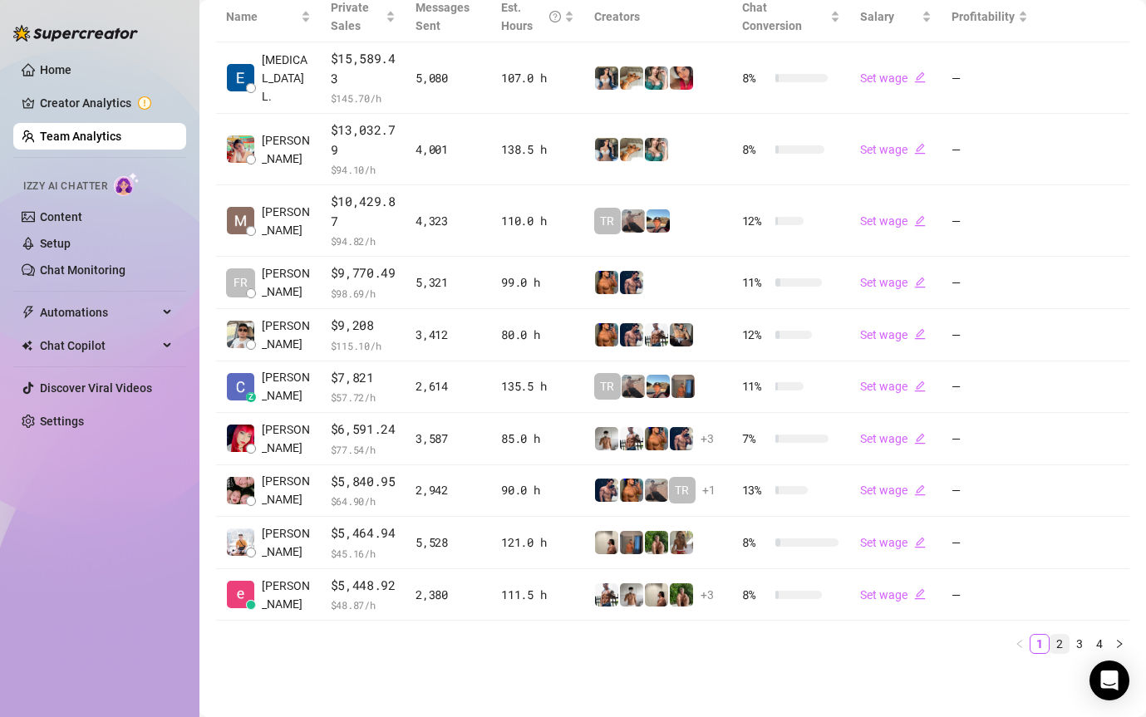 This screenshot has width=1146, height=717. Describe the element at coordinates (363, 170) in the screenshot. I see `span: $ 94.10 /h` at that location.